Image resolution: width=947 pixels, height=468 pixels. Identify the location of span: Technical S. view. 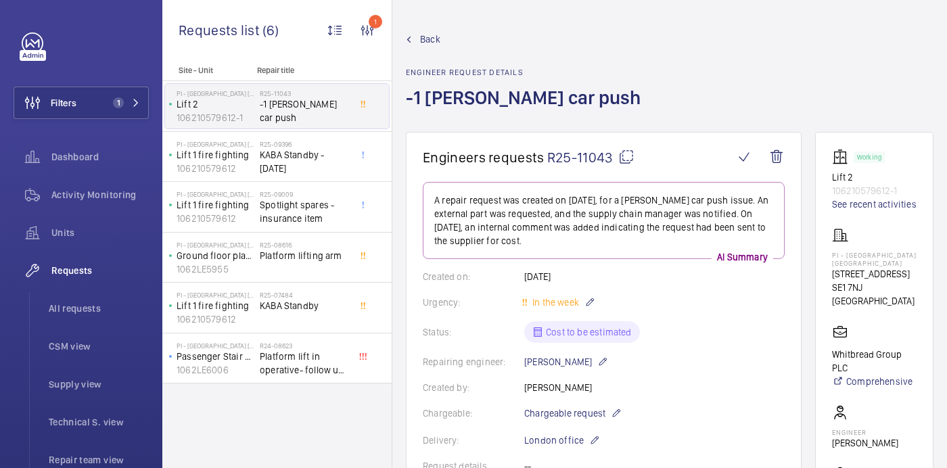
(99, 422).